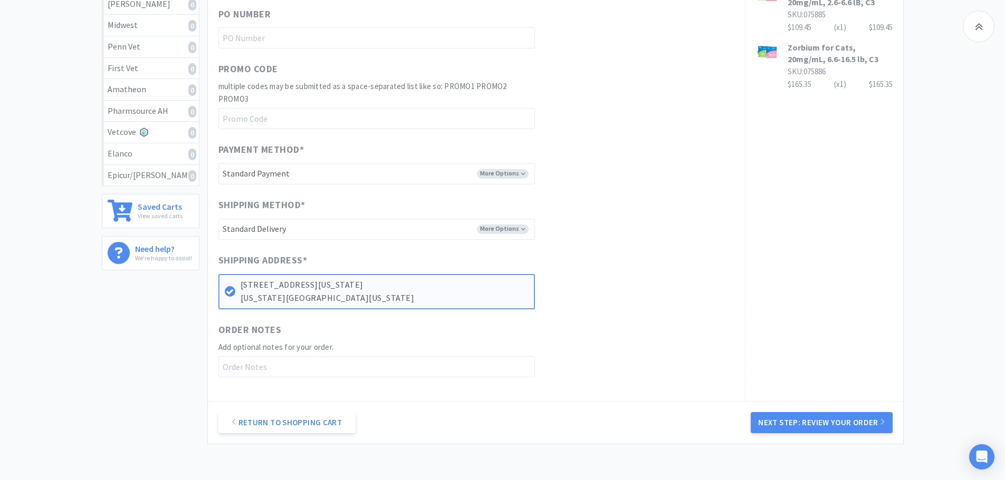 This screenshot has width=1005, height=480. I want to click on div: First Vet, so click(150, 69).